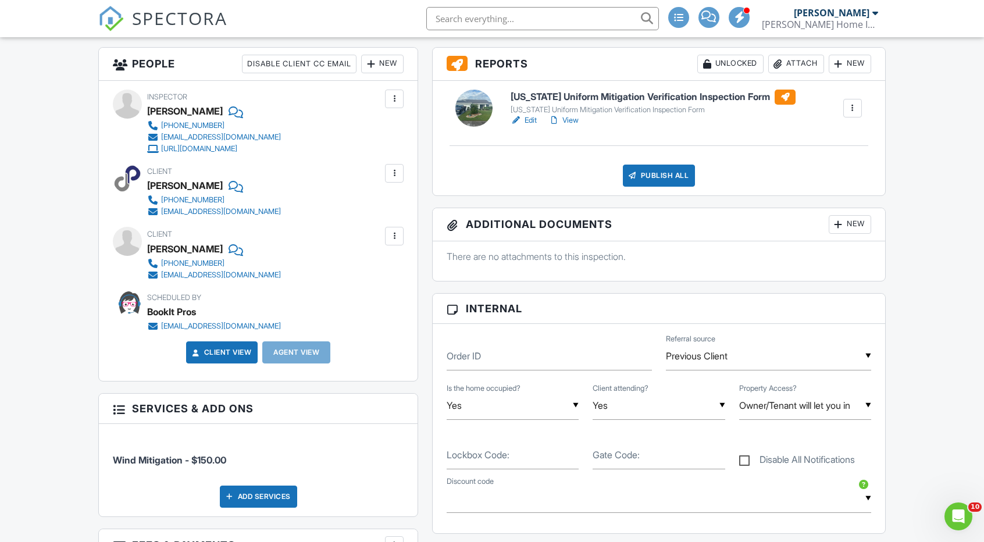 The height and width of the screenshot is (542, 984). I want to click on h3: Internal, so click(659, 309).